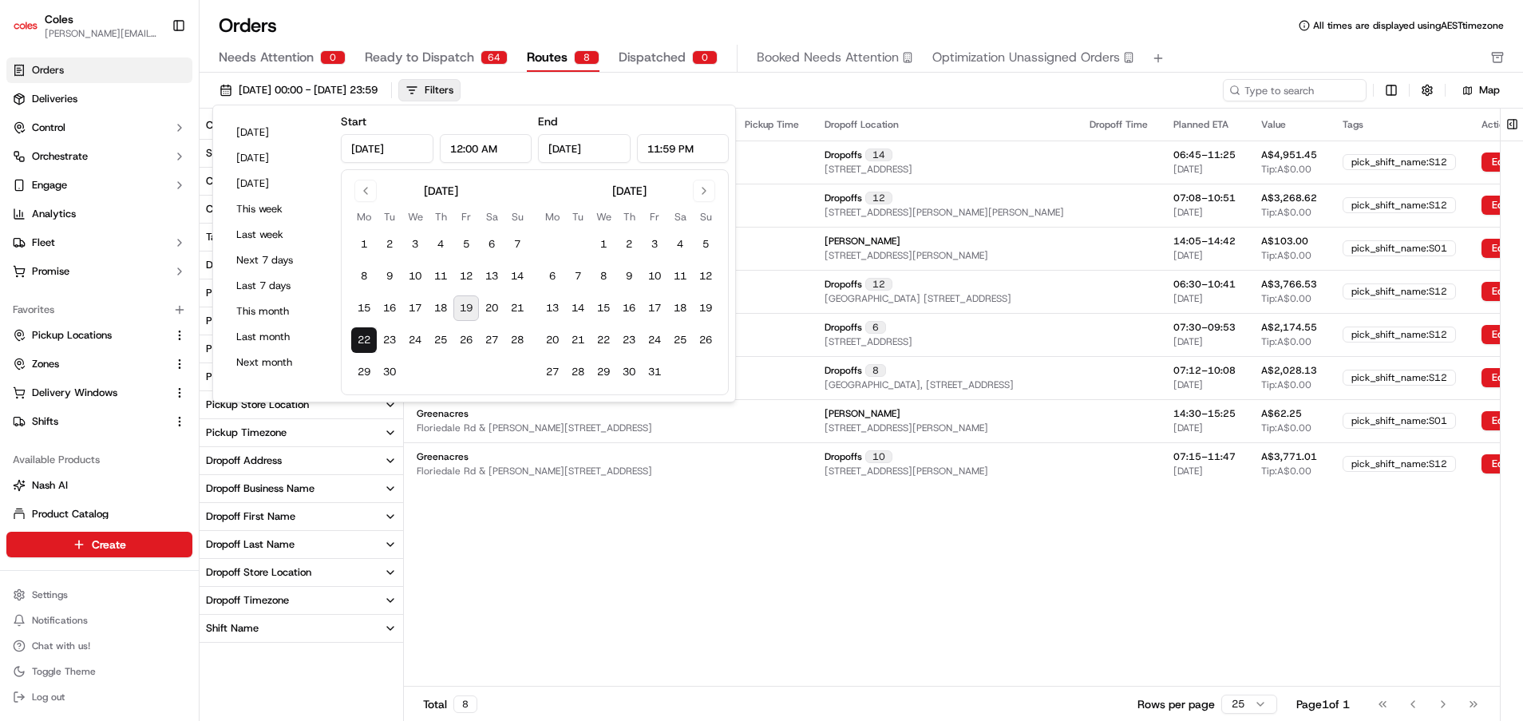 The height and width of the screenshot is (721, 1523). I want to click on div: Filters, so click(439, 90).